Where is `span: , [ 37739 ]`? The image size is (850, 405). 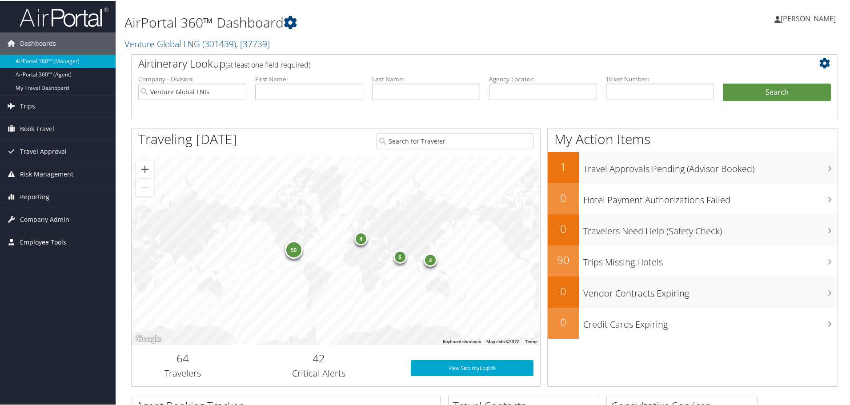
span: , [ 37739 ] is located at coordinates (253, 43).